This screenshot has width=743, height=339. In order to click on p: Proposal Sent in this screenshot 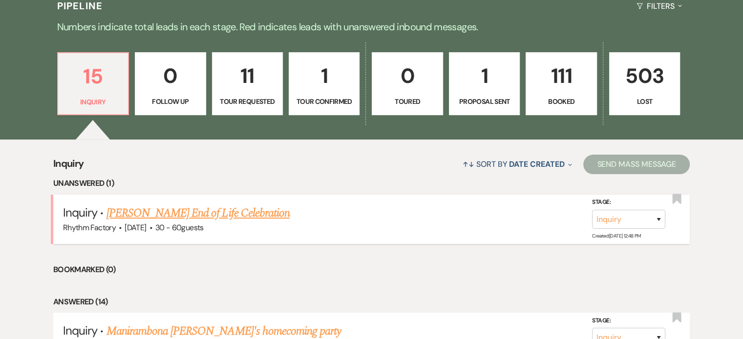, I will do `click(484, 102)`.